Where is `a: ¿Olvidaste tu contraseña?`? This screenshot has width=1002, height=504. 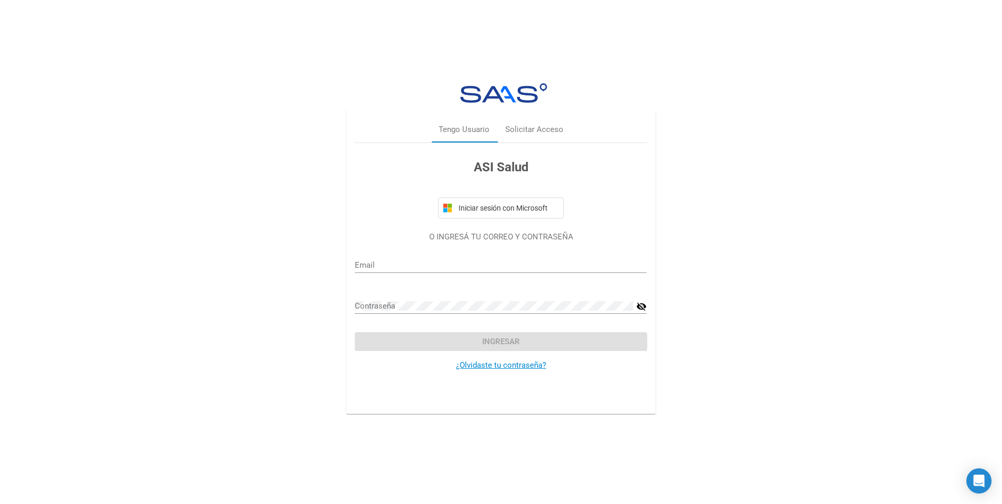
a: ¿Olvidaste tu contraseña? is located at coordinates (501, 365).